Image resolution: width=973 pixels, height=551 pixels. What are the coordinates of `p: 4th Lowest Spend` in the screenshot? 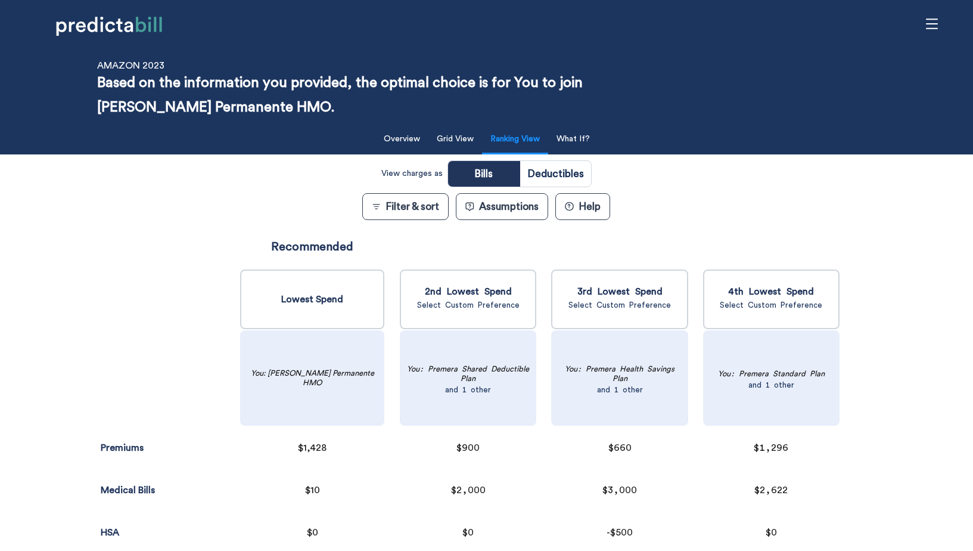 It's located at (771, 291).